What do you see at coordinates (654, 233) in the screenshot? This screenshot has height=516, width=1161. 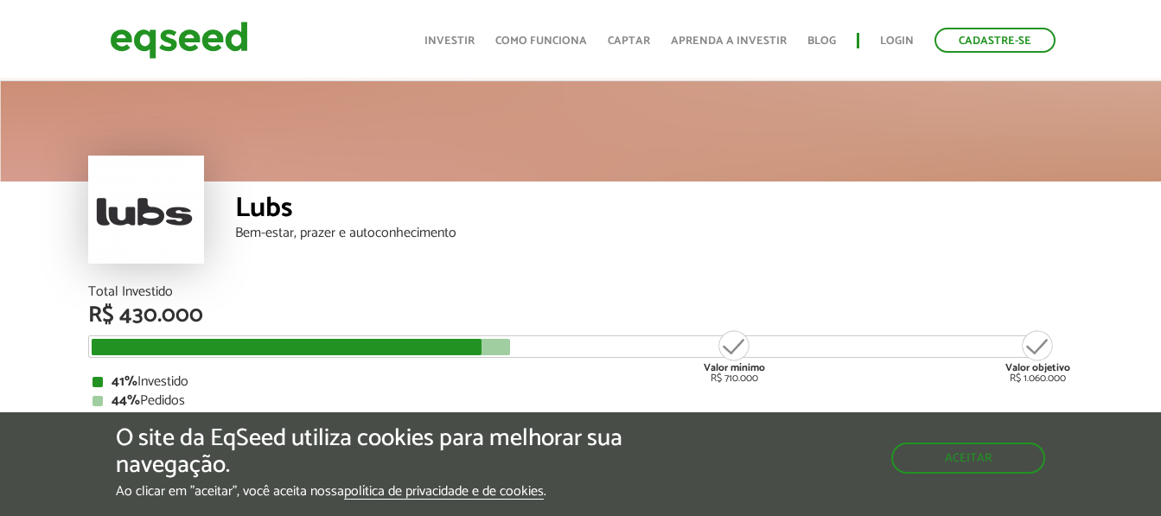 I see `div: Bem-estar, prazer e autoconhecimento` at bounding box center [654, 233].